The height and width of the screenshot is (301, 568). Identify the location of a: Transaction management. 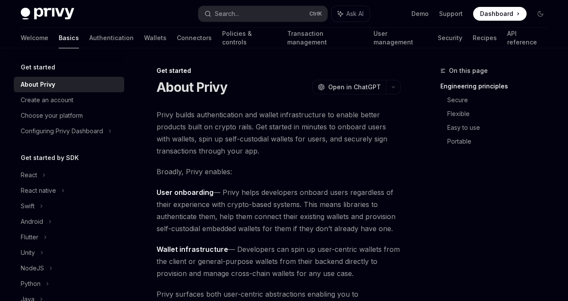
(325, 38).